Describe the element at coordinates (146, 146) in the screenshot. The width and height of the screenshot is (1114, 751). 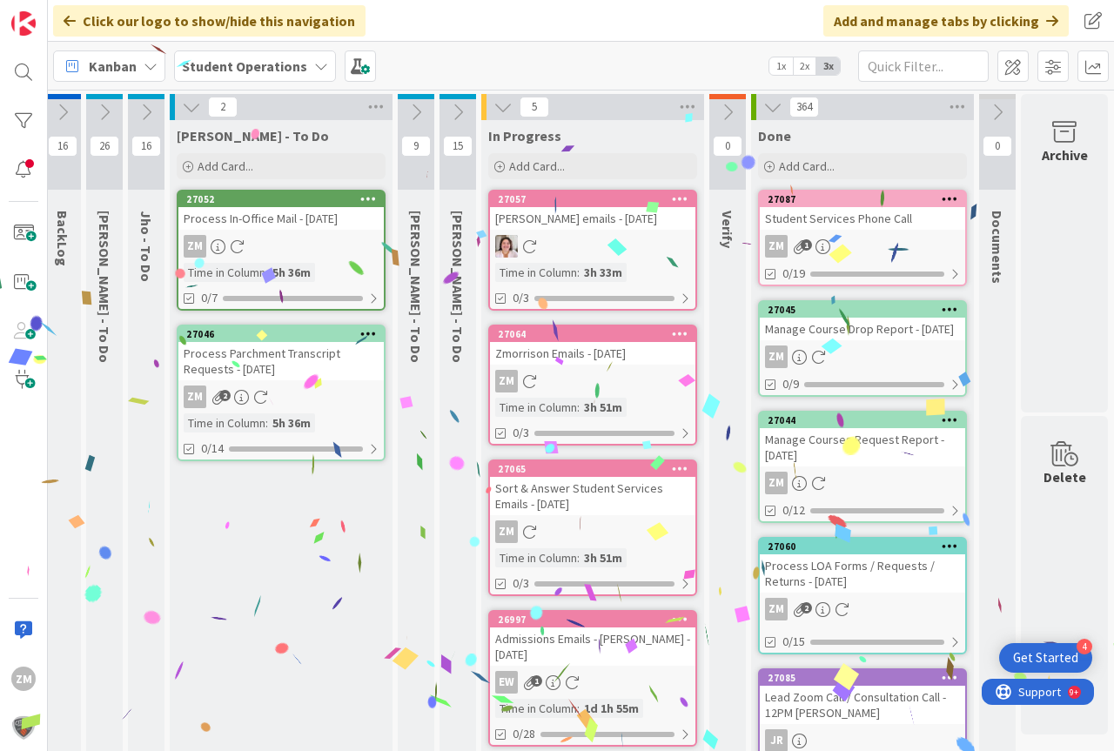
I see `span: 16` at that location.